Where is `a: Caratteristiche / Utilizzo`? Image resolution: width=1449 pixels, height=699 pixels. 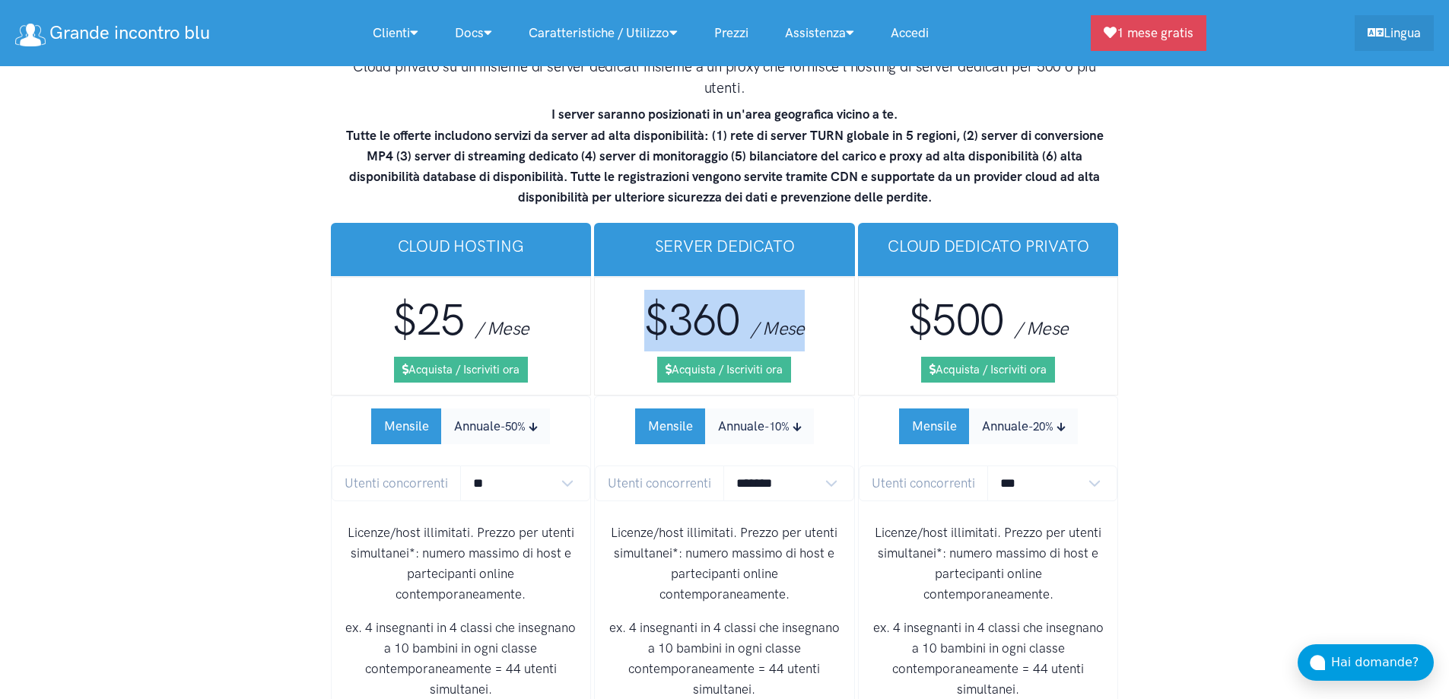
a: Caratteristiche / Utilizzo is located at coordinates (603, 33).